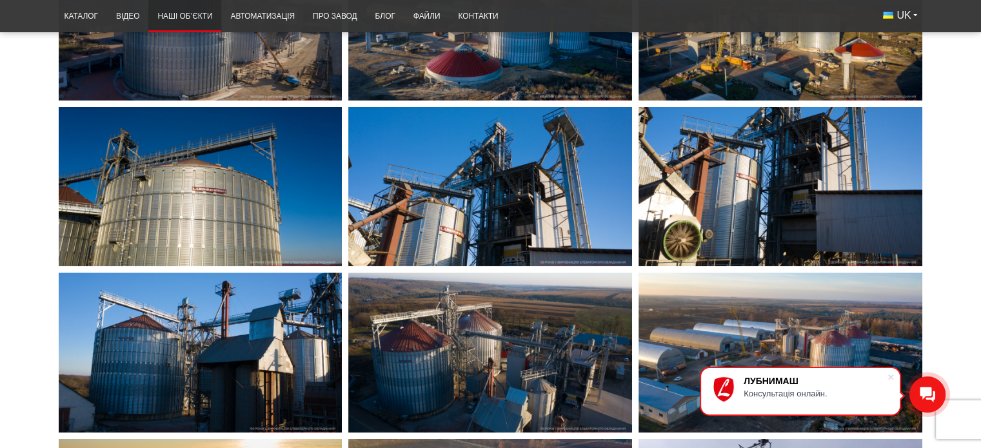 The width and height of the screenshot is (981, 448). I want to click on div: ЛУБНИМАШ, so click(815, 381).